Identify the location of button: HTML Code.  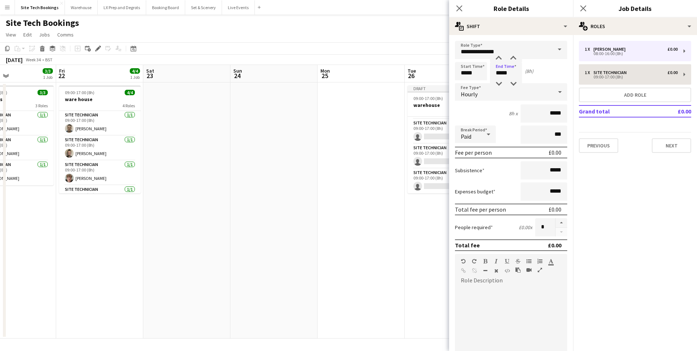
(507, 271).